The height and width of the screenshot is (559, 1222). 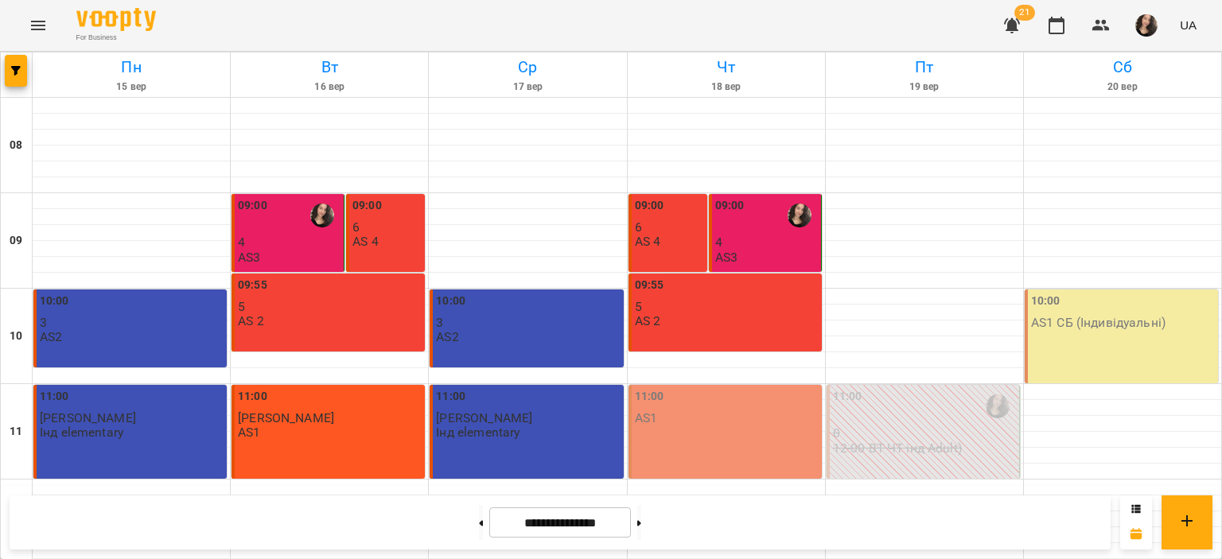 What do you see at coordinates (1147, 25) in the screenshot?
I see `img: af1f68b2e62f557a8ede8df23d2b6d50.jpg` at bounding box center [1147, 25].